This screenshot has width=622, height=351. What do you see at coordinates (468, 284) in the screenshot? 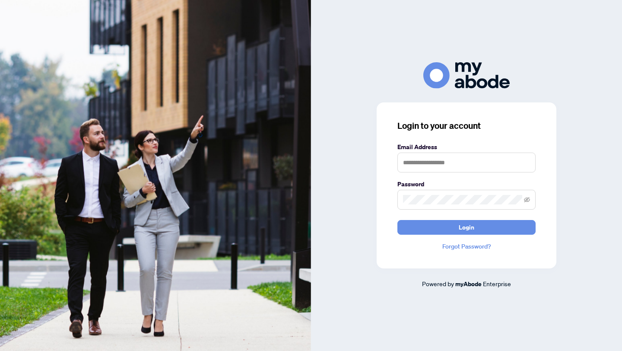
I see `a: myAbode` at bounding box center [468, 284].